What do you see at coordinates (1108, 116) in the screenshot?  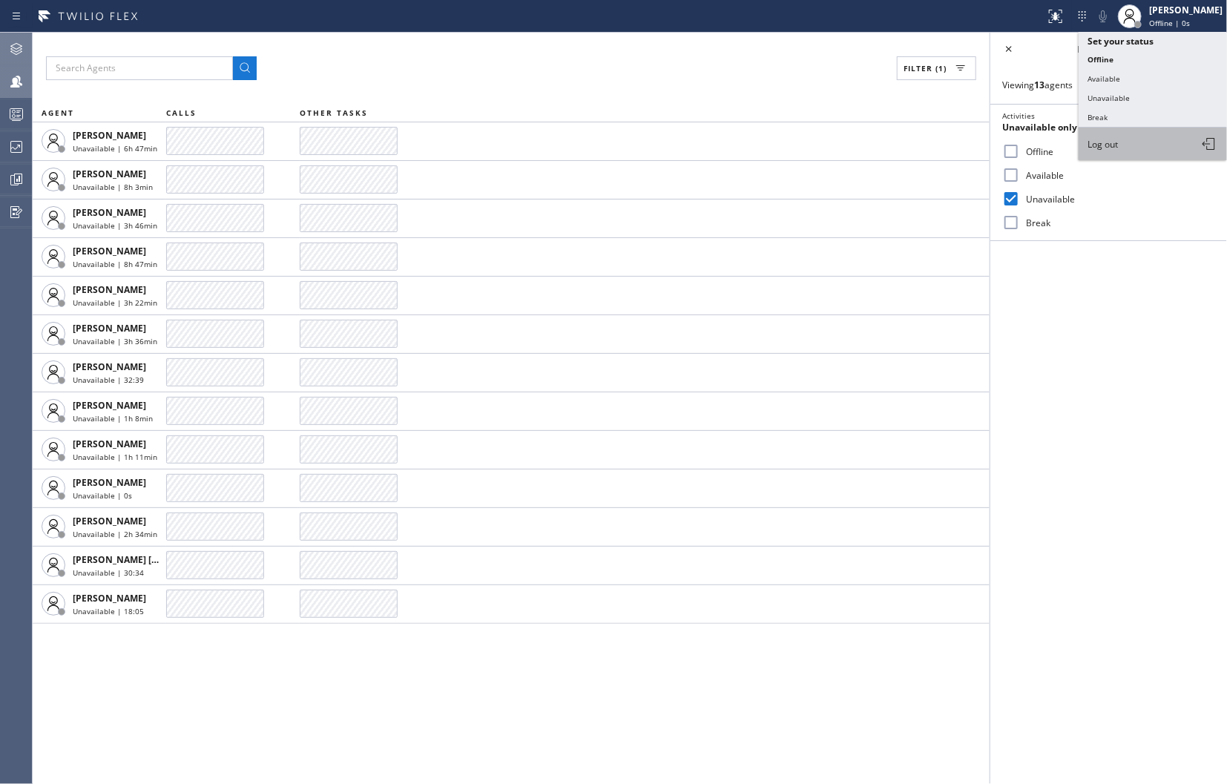 I see `div: Activities` at bounding box center [1108, 116].